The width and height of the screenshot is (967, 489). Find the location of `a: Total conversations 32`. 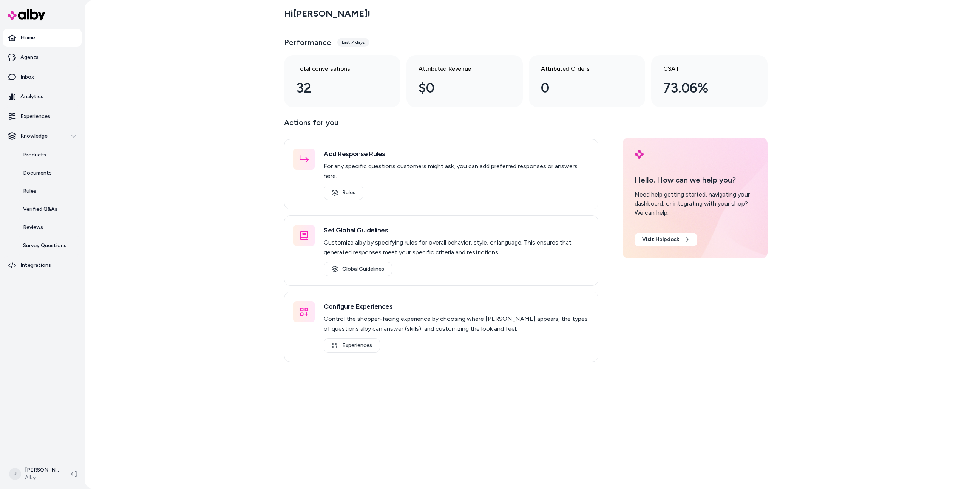

a: Total conversations 32 is located at coordinates (342, 81).